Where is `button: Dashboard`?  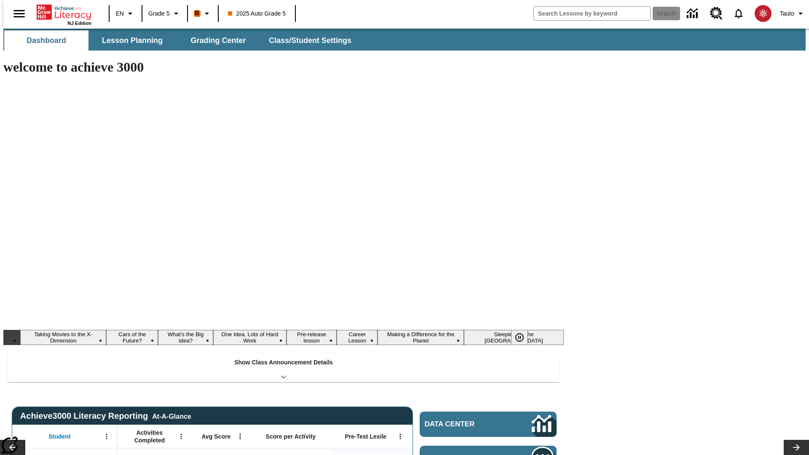
button: Dashboard is located at coordinates (46, 40).